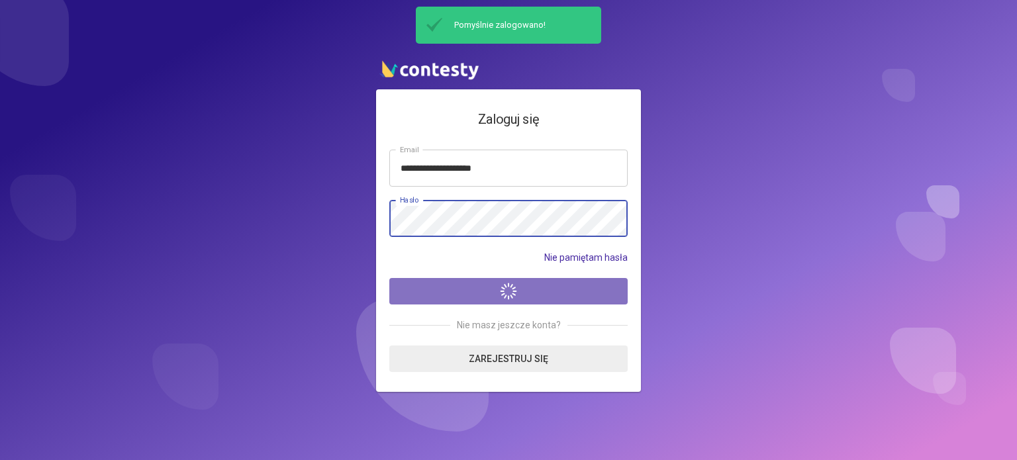  I want to click on span: Pomyślnie zalogowano!, so click(522, 25).